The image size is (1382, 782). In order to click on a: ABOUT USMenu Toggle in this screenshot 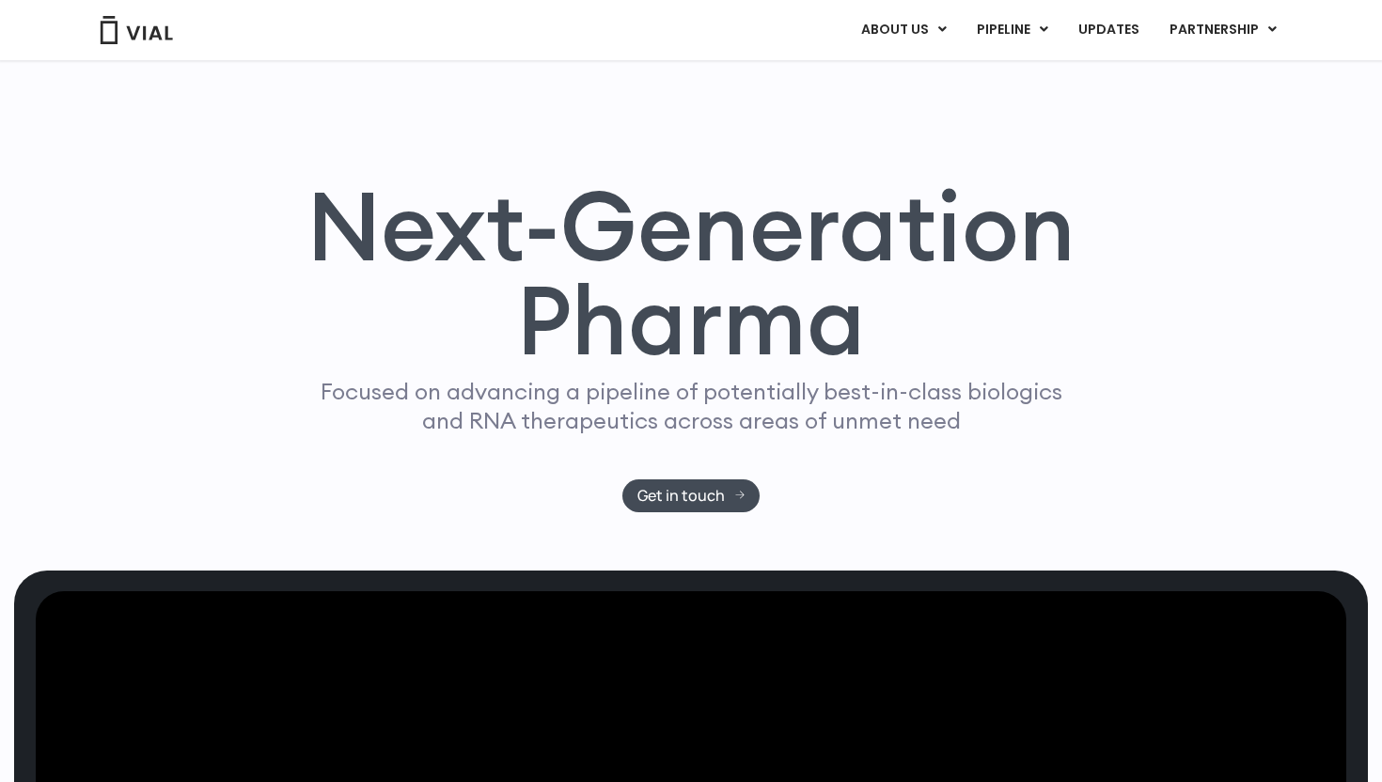, I will do `click(904, 30)`.